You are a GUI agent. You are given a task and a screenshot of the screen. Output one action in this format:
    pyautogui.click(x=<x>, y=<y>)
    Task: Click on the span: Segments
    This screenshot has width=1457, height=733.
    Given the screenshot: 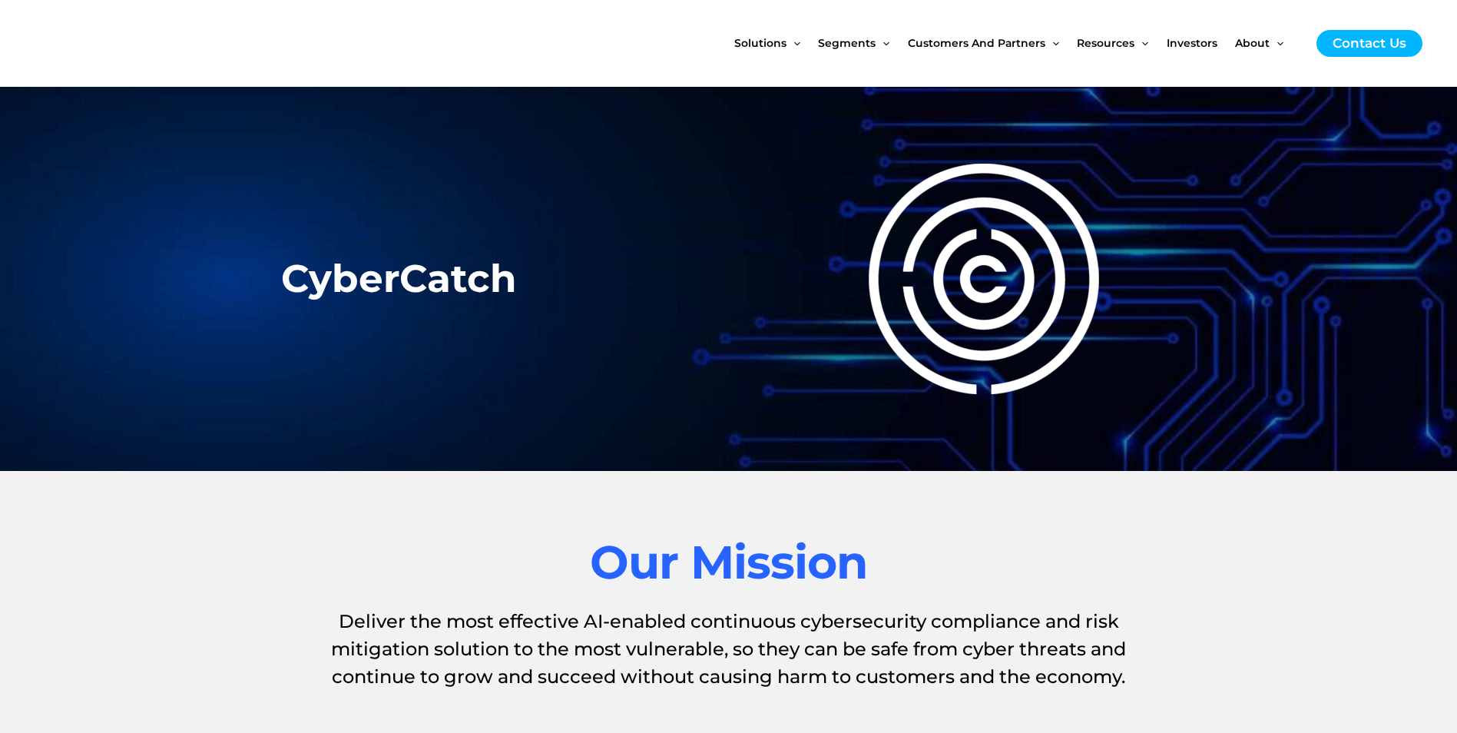 What is the action you would take?
    pyautogui.click(x=846, y=43)
    